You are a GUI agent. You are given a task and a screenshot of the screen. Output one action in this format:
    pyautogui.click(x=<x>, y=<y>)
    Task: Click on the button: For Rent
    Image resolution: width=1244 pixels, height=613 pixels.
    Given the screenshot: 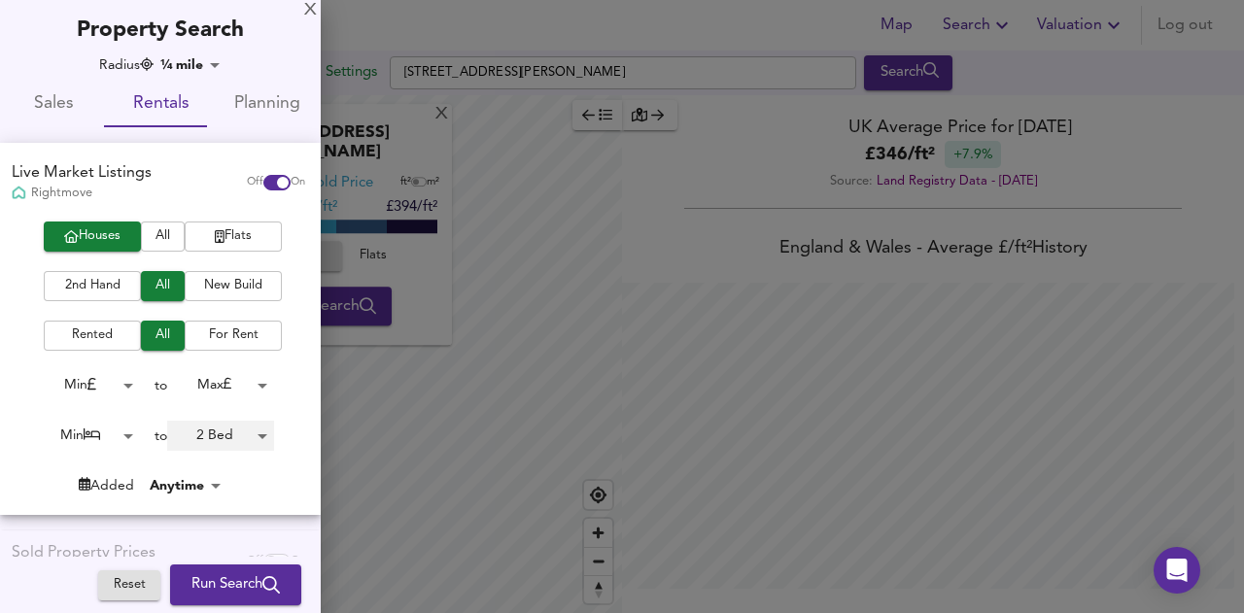 What is the action you would take?
    pyautogui.click(x=233, y=335)
    